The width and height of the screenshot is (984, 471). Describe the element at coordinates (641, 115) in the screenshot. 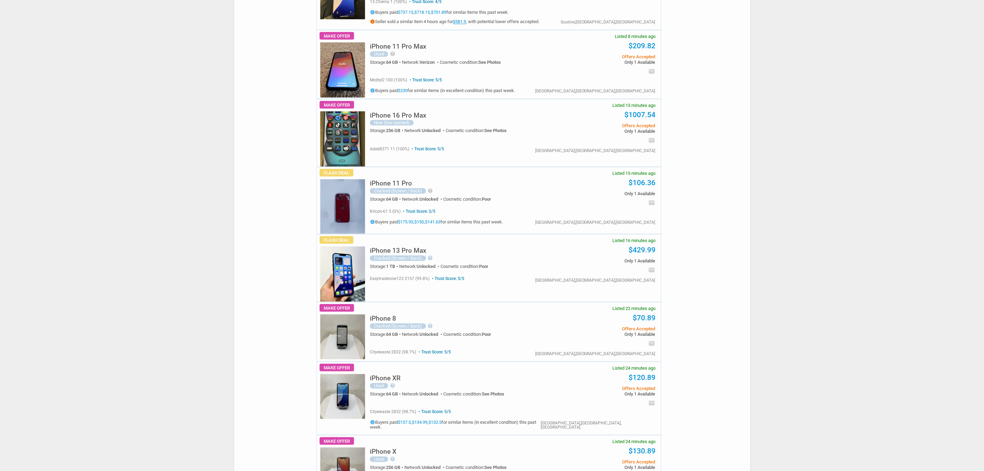

I see `a: $1007.54` at that location.